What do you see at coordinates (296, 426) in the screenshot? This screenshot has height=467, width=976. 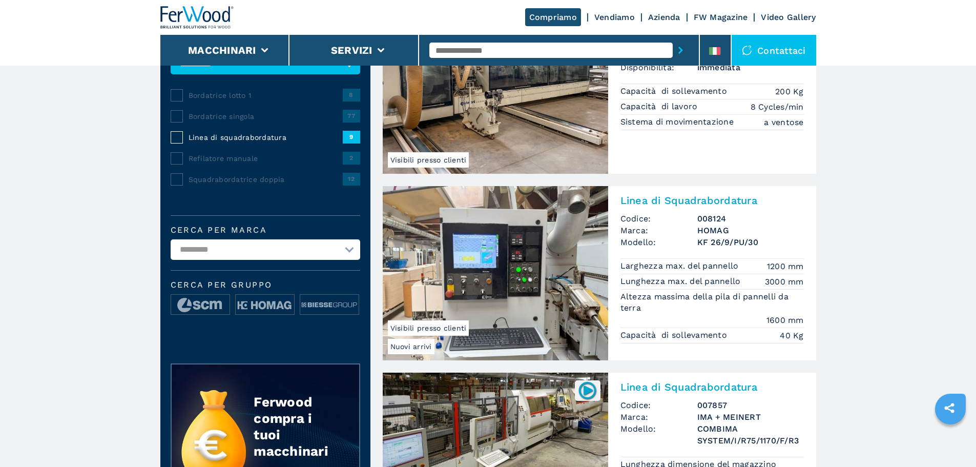 I see `div: Ferwood compra i tuoi macchinari` at bounding box center [296, 426].